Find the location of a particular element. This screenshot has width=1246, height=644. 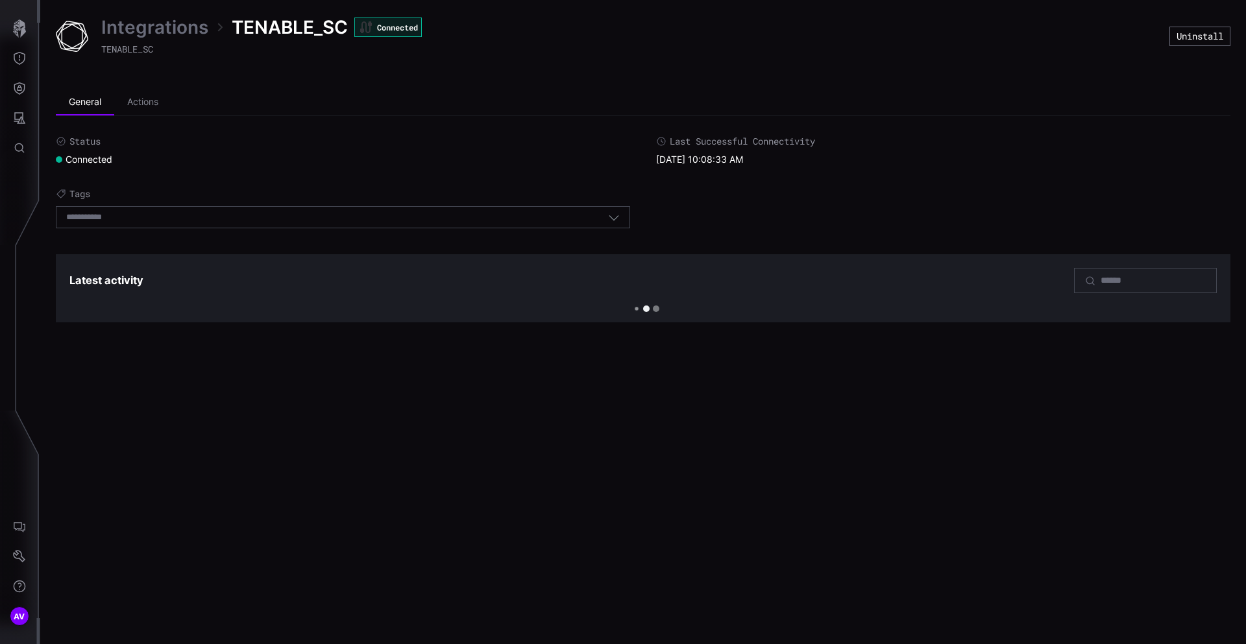

a: Integrations is located at coordinates (154, 27).